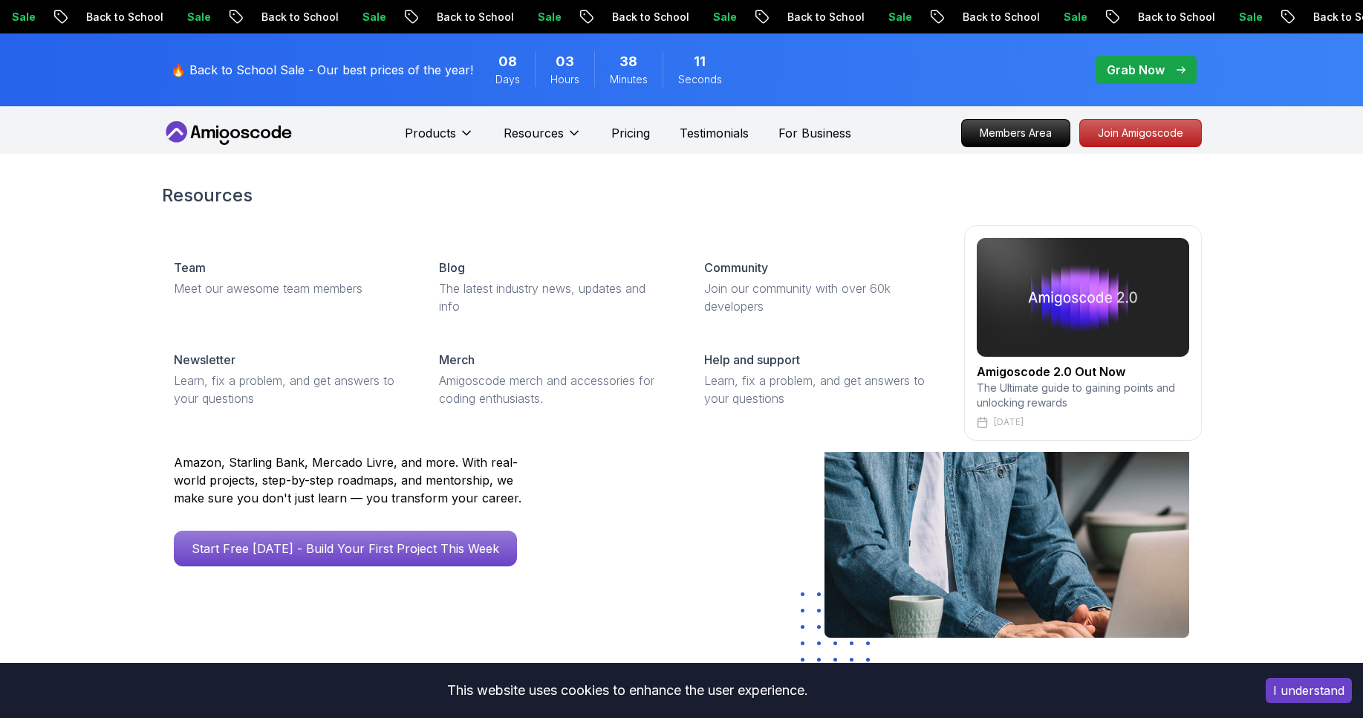 This screenshot has height=718, width=1363. What do you see at coordinates (736, 267) in the screenshot?
I see `p: Community` at bounding box center [736, 267].